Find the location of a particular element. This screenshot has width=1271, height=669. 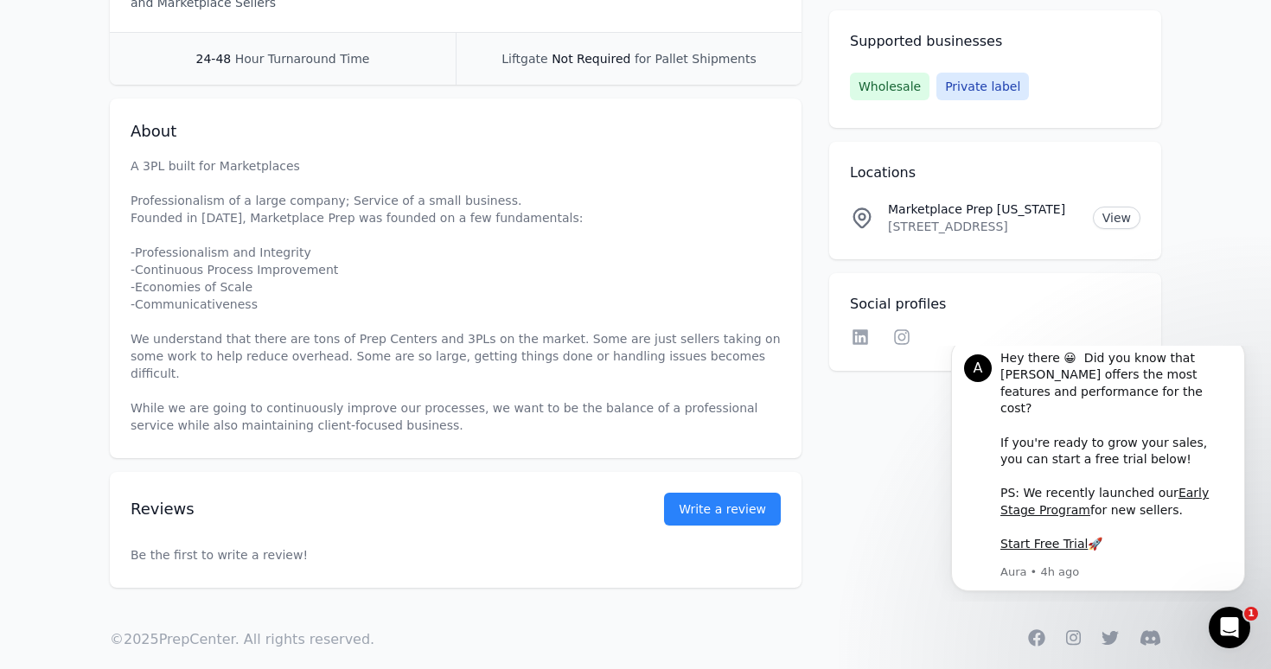

p: A 3PL built for Marketplaces Professionalism of a large company; Service of a small business. Fou... is located at coordinates (456, 296).